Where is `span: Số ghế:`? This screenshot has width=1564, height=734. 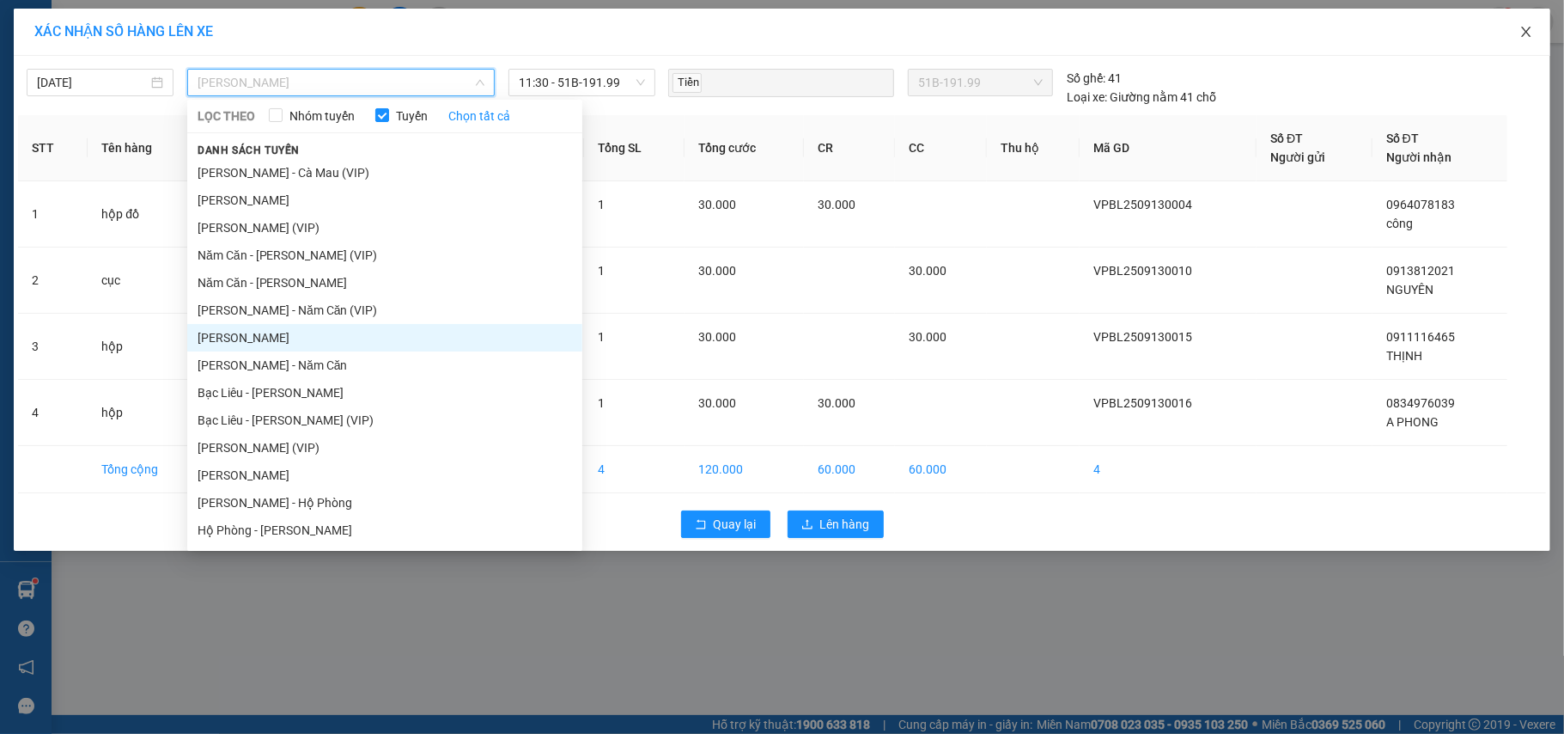
span: Số ghế: is located at coordinates (1086, 78).